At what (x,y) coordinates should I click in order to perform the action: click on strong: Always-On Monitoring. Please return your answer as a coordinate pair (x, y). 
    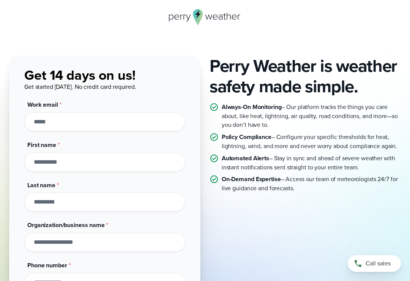
    Looking at the image, I should click on (252, 107).